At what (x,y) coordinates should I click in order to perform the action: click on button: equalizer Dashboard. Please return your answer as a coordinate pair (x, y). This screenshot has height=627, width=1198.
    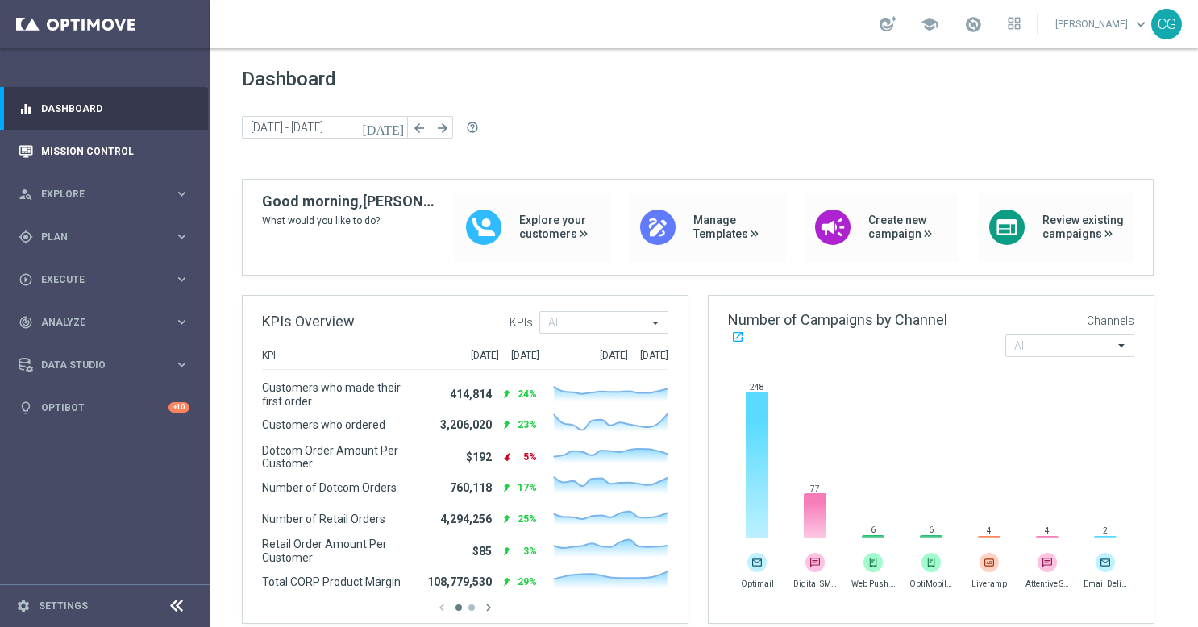
    Looking at the image, I should click on (104, 109).